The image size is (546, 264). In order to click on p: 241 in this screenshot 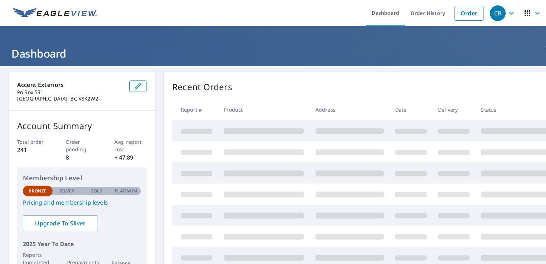, I will do `click(33, 150)`.